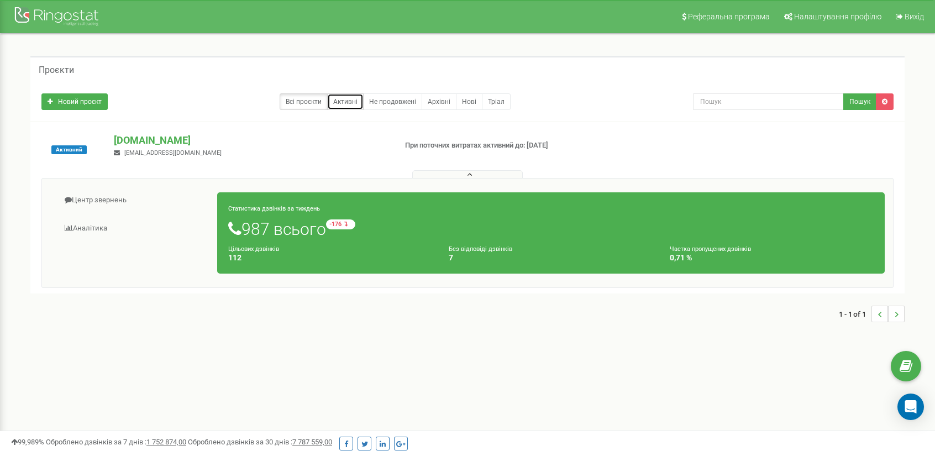 The width and height of the screenshot is (935, 456). Describe the element at coordinates (729, 17) in the screenshot. I see `span: Реферальна програма` at that location.